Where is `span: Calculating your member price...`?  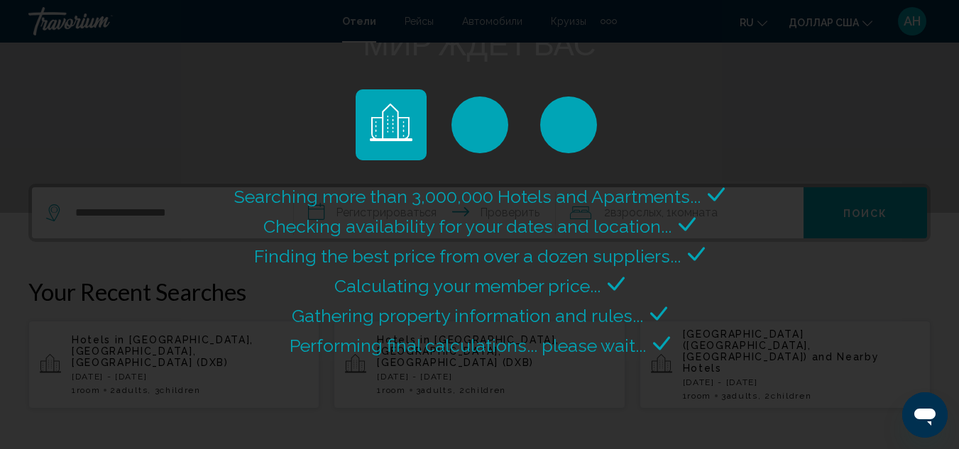
span: Calculating your member price... is located at coordinates (467, 286).